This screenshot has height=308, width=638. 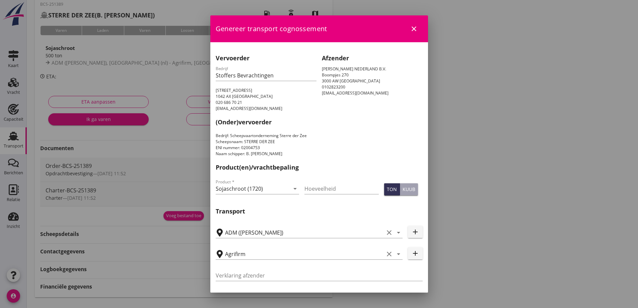 What do you see at coordinates (409, 189) in the screenshot?
I see `div: kuub` at bounding box center [409, 189].